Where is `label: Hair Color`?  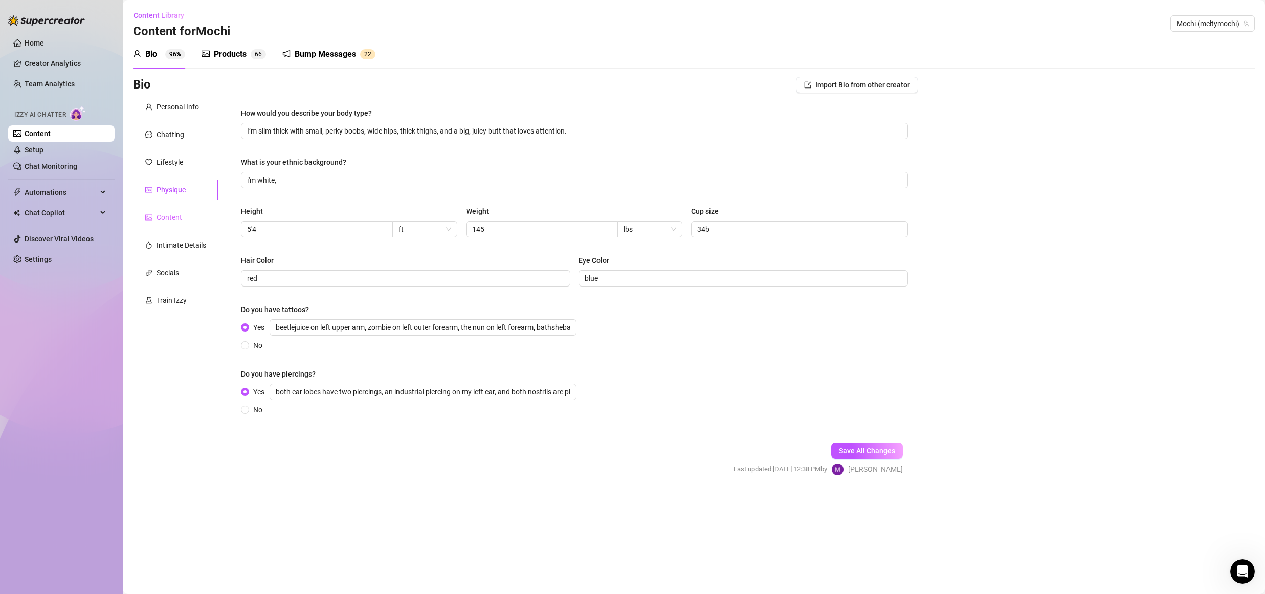 label: Hair Color is located at coordinates (261, 260).